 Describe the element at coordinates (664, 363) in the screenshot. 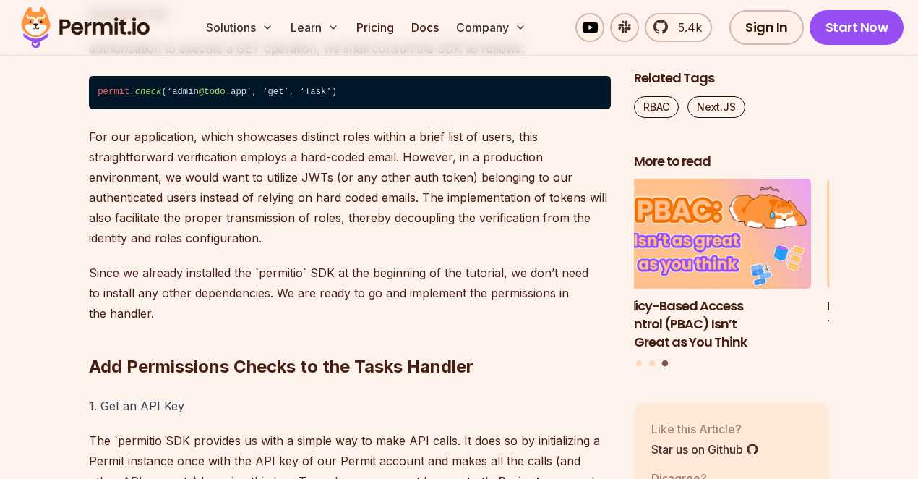

I see `button: Go to slide 3` at that location.